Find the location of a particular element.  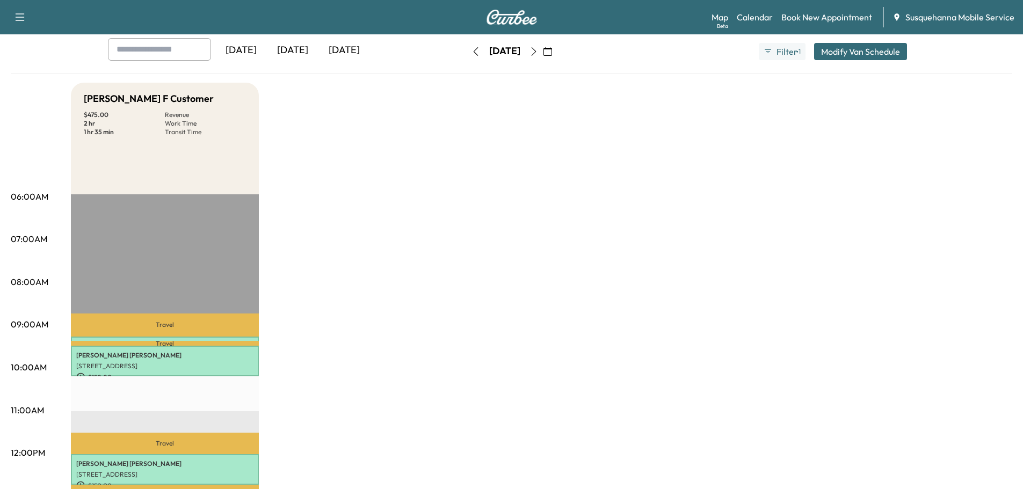

p: 08:00AM is located at coordinates (30, 282).